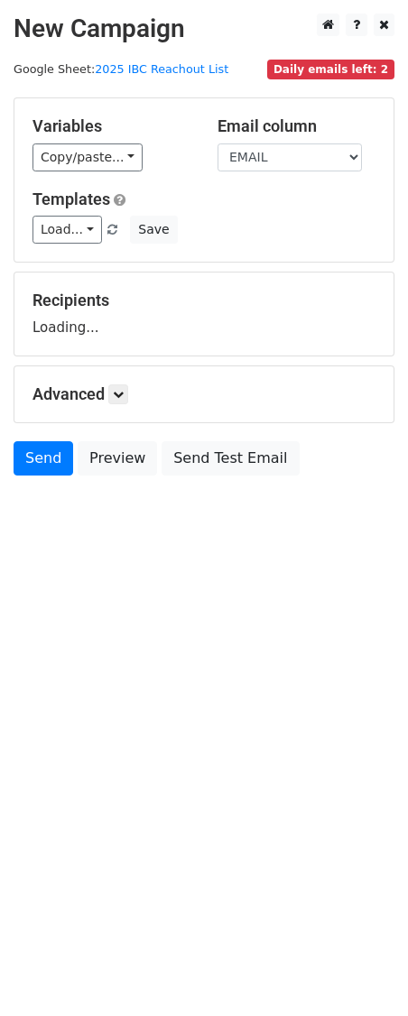 This screenshot has height=1016, width=408. Describe the element at coordinates (121, 69) in the screenshot. I see `small: Google Sheet:` at that location.